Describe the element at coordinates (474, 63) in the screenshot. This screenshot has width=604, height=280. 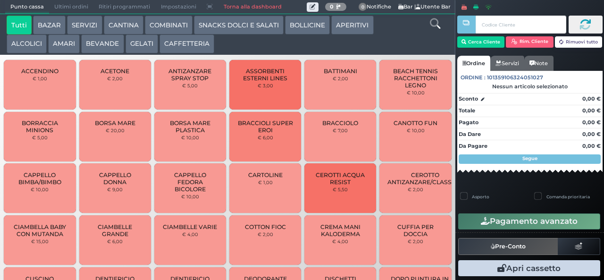
I see `a: Ordine` at that location.